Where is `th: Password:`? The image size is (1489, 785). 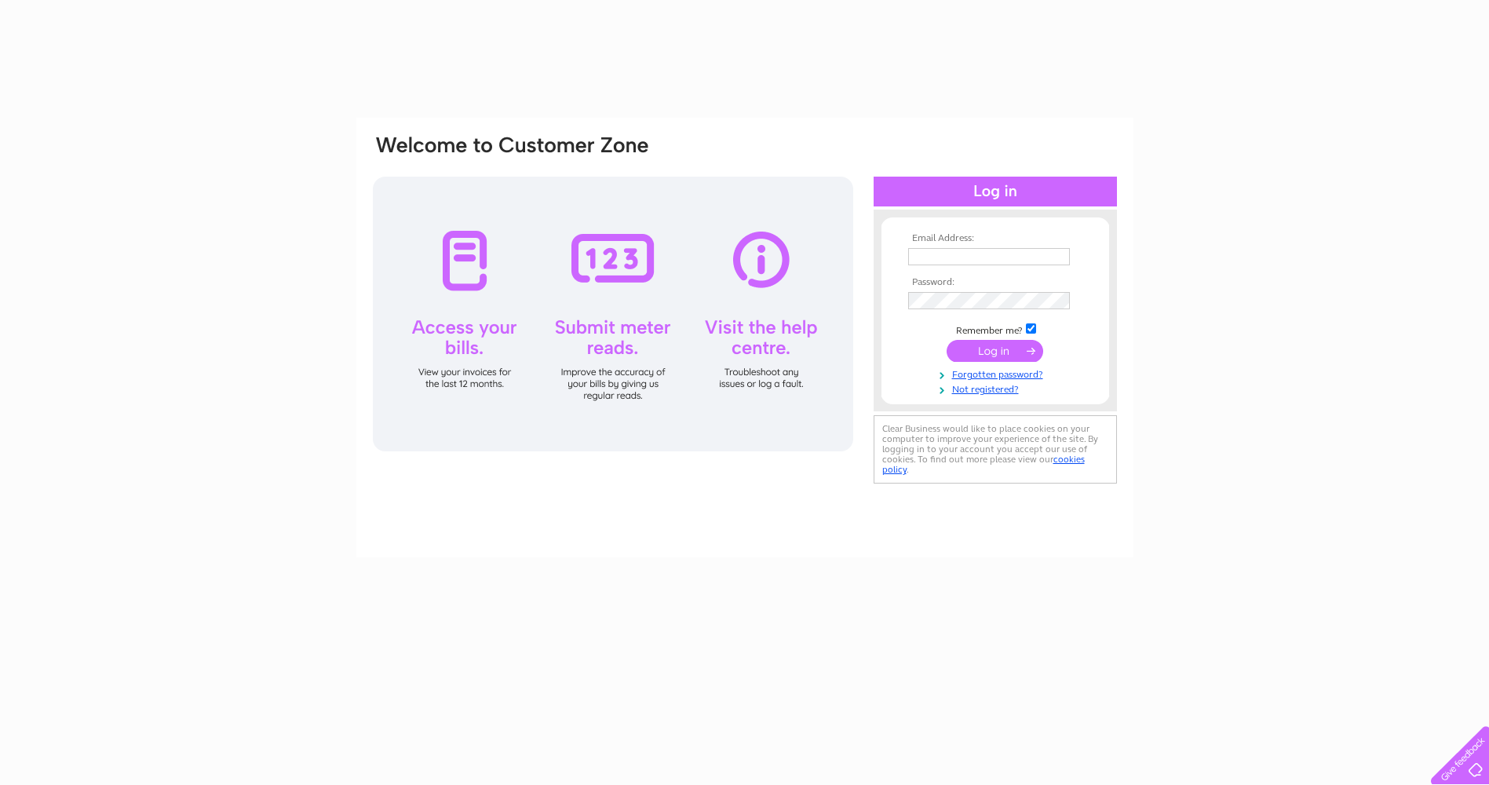
th: Password: is located at coordinates (995, 283).